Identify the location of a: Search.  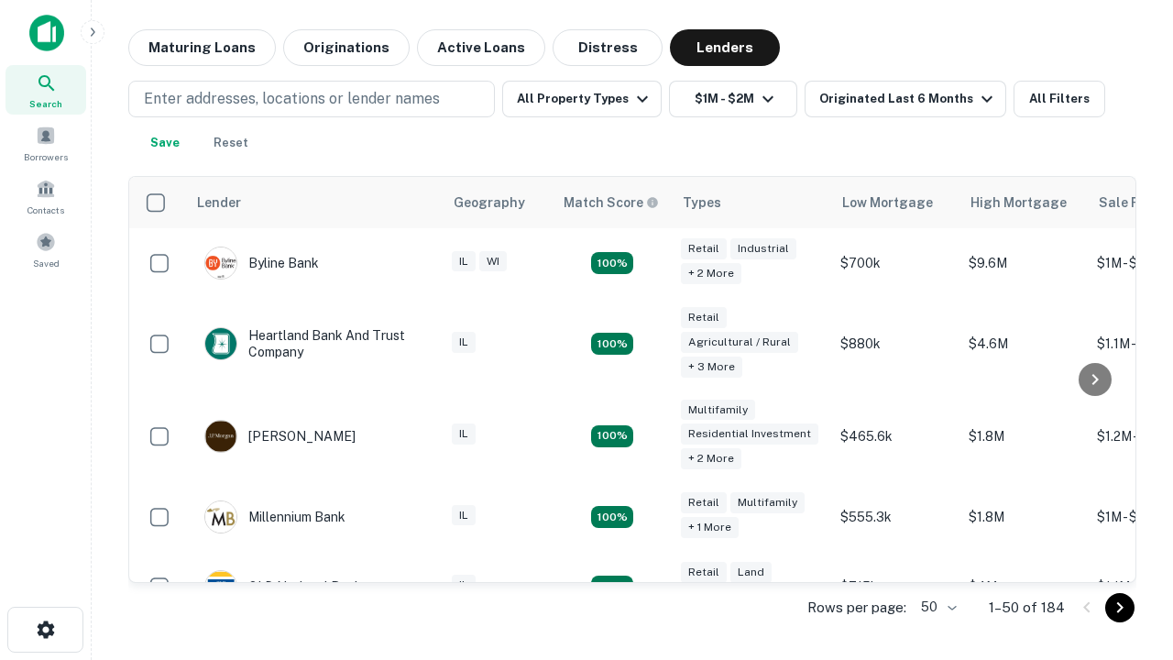
(46, 90).